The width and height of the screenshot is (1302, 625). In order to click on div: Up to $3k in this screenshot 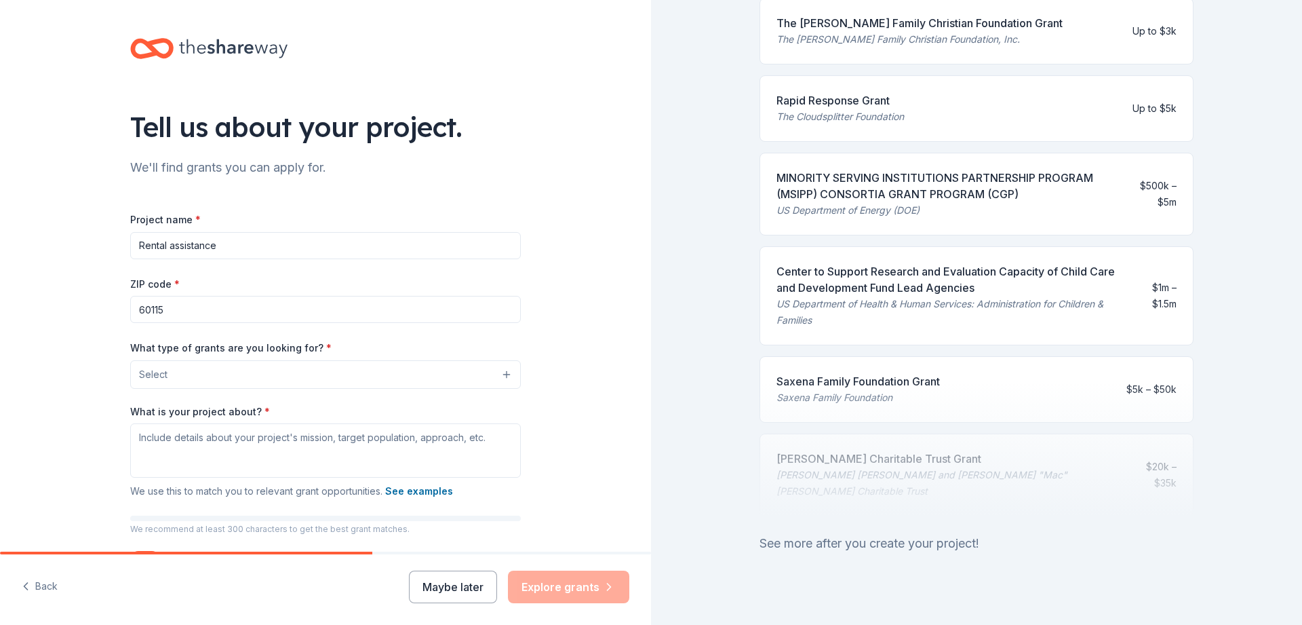, I will do `click(1154, 31)`.